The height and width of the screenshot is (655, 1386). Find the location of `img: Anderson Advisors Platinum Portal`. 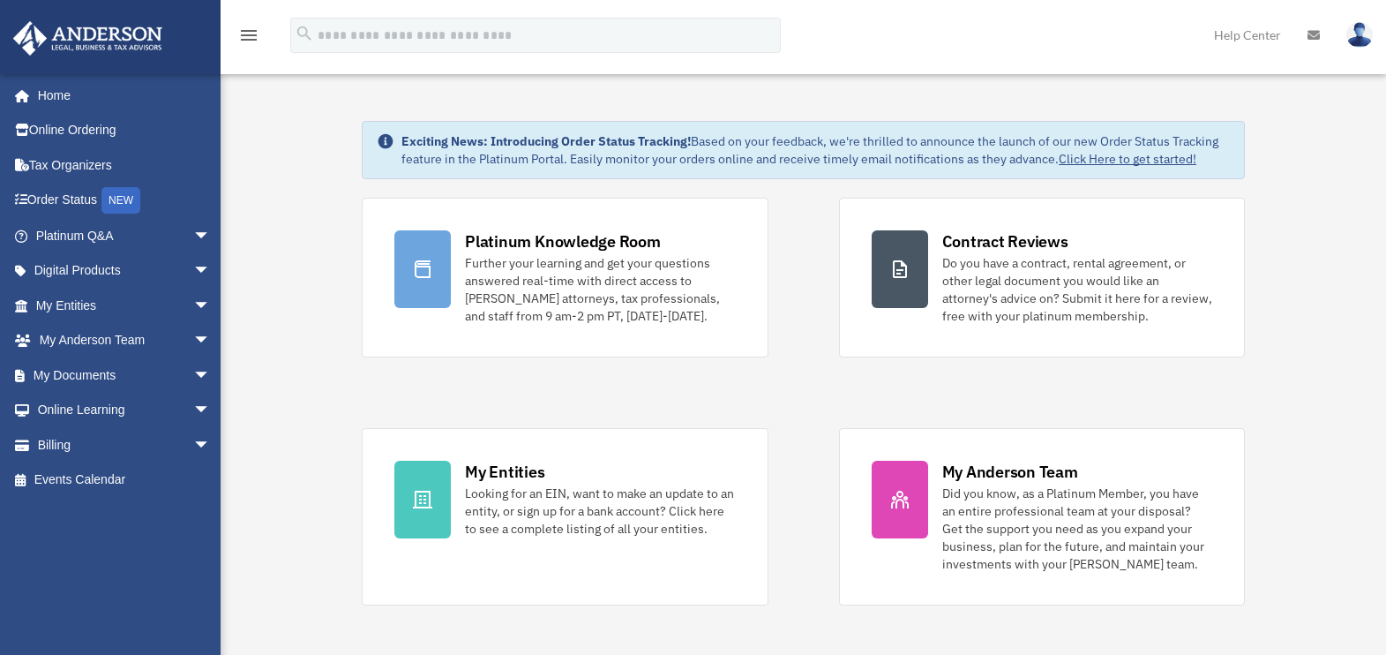

img: Anderson Advisors Platinum Portal is located at coordinates (87, 38).